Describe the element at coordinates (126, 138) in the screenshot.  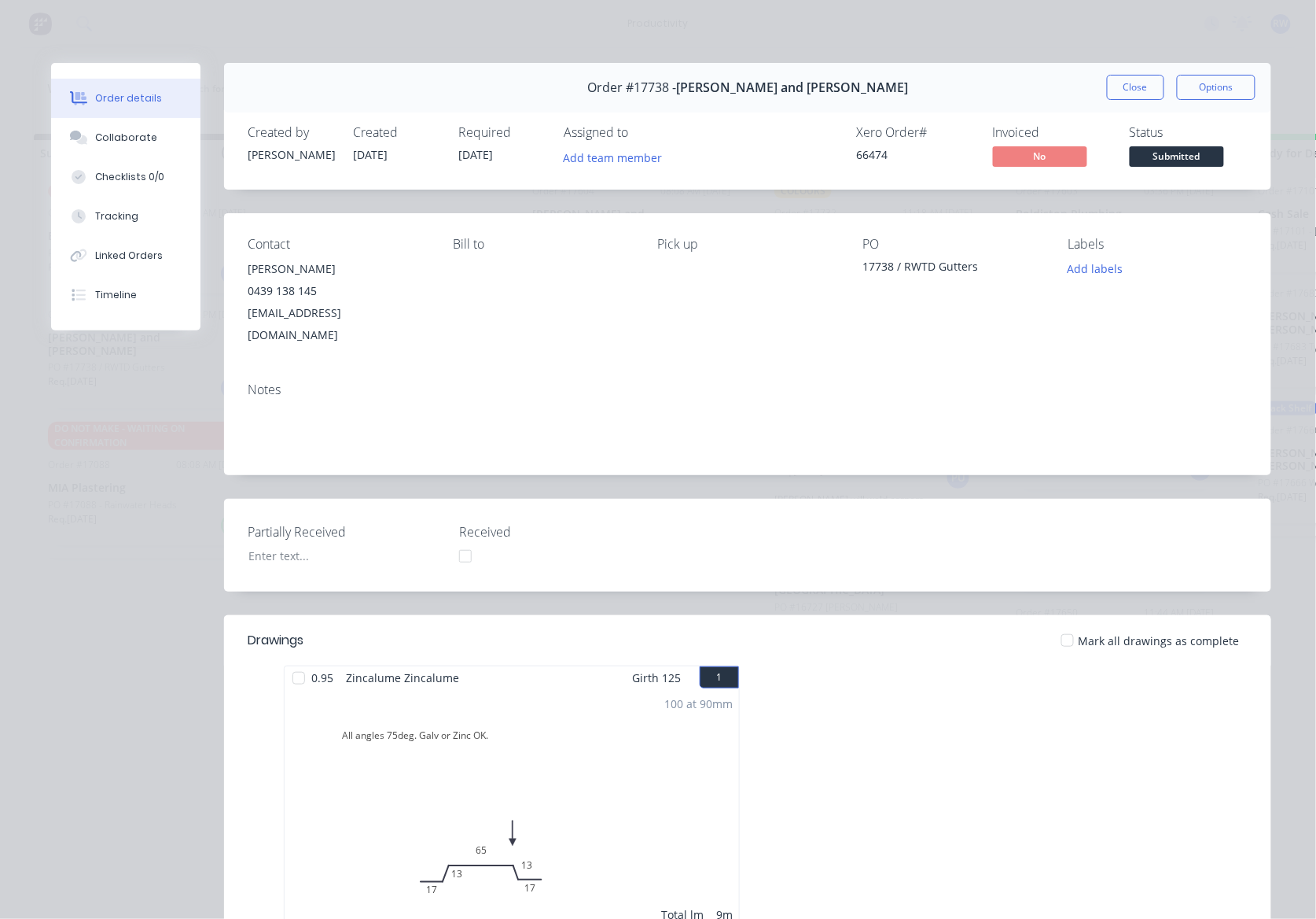
I see `div: Collaborate` at that location.